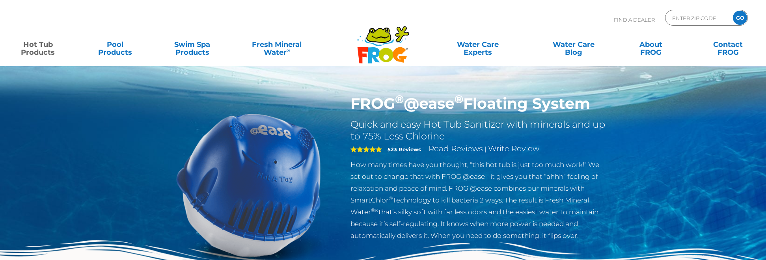 This screenshot has height=260, width=766. I want to click on a: Swim SpaProducts, so click(192, 45).